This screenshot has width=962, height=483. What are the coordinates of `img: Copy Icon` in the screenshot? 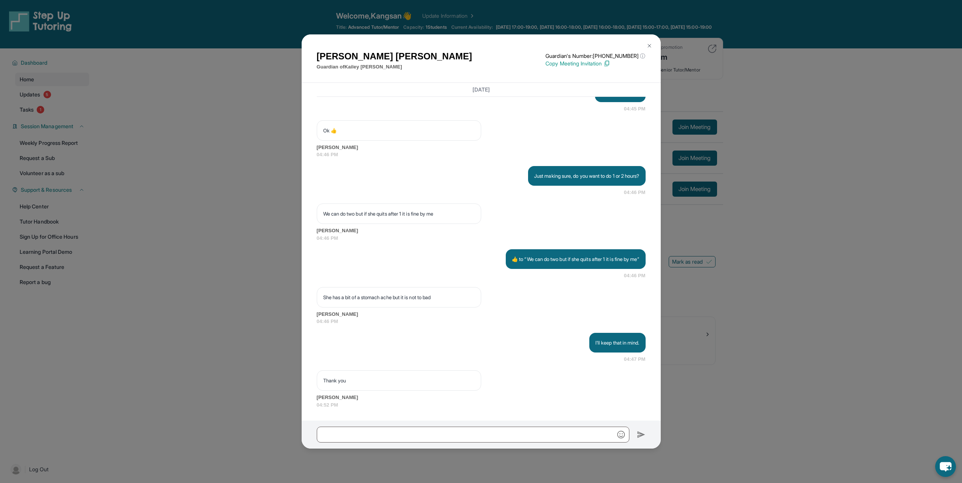 It's located at (607, 63).